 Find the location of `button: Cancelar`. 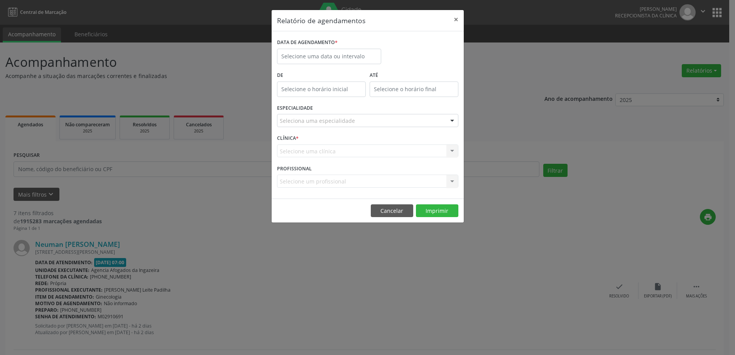

button: Cancelar is located at coordinates (392, 211).